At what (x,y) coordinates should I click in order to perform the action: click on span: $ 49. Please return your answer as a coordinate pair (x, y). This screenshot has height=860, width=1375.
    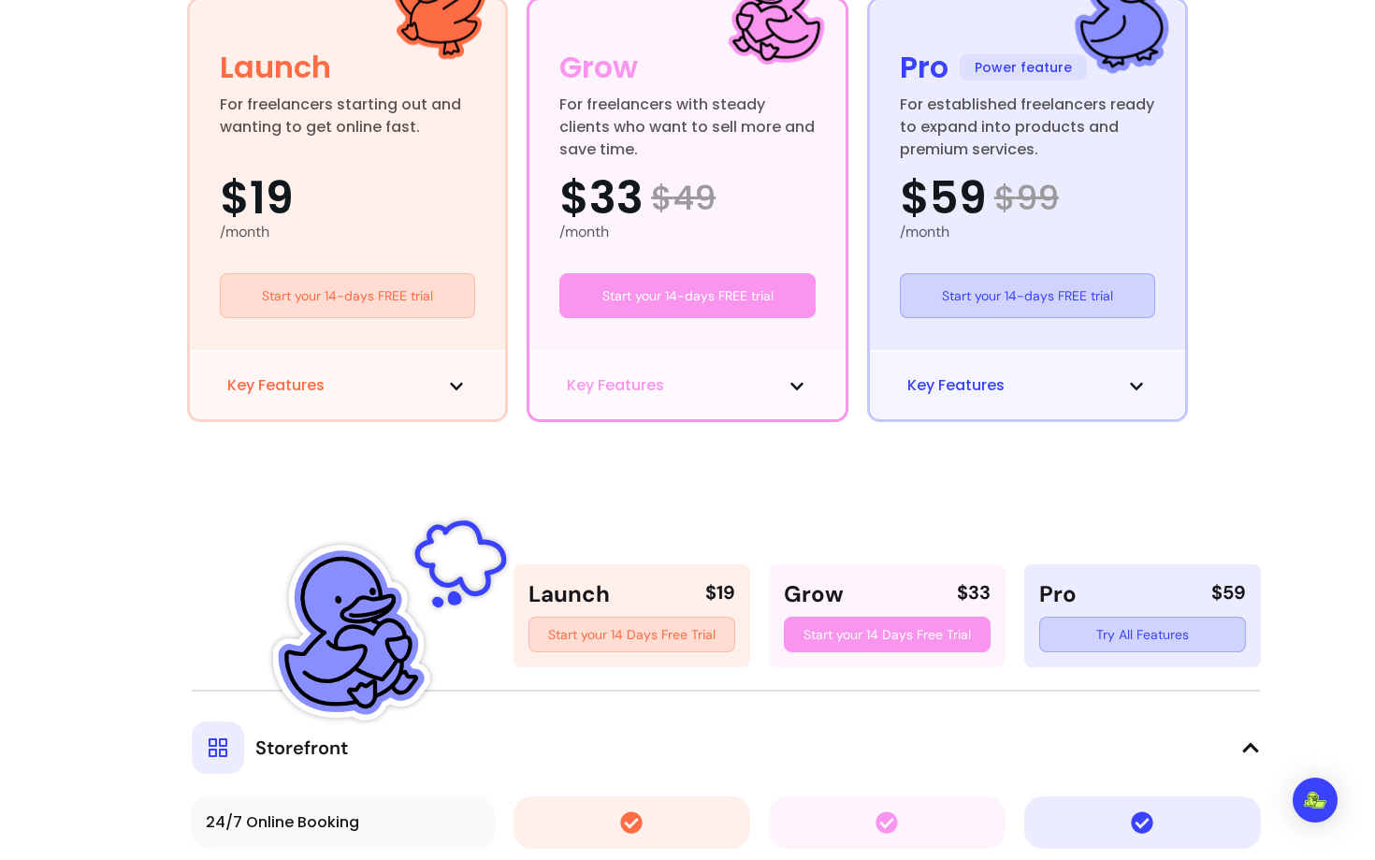
    Looking at the image, I should click on (683, 198).